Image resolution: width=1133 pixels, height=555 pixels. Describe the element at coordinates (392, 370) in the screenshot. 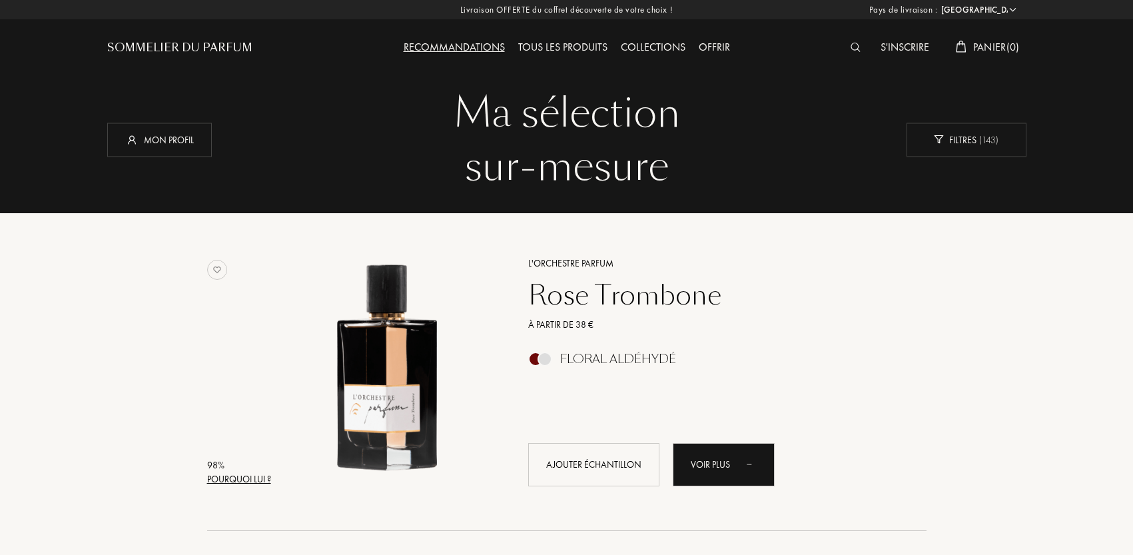

I see `a: Rose Trombone L'Orchestre Parfum` at that location.